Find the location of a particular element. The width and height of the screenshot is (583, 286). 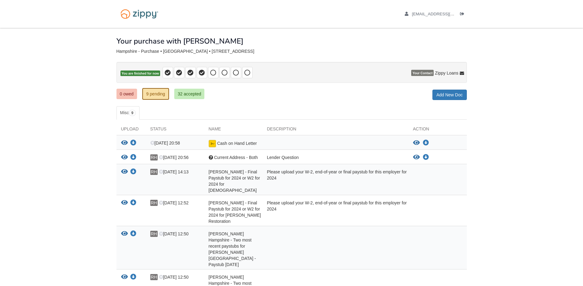

a: Download Robert Hampshire - Final Paystub for 2024 or W2 for 2024 for Carson Restoration is located at coordinates (133, 203).